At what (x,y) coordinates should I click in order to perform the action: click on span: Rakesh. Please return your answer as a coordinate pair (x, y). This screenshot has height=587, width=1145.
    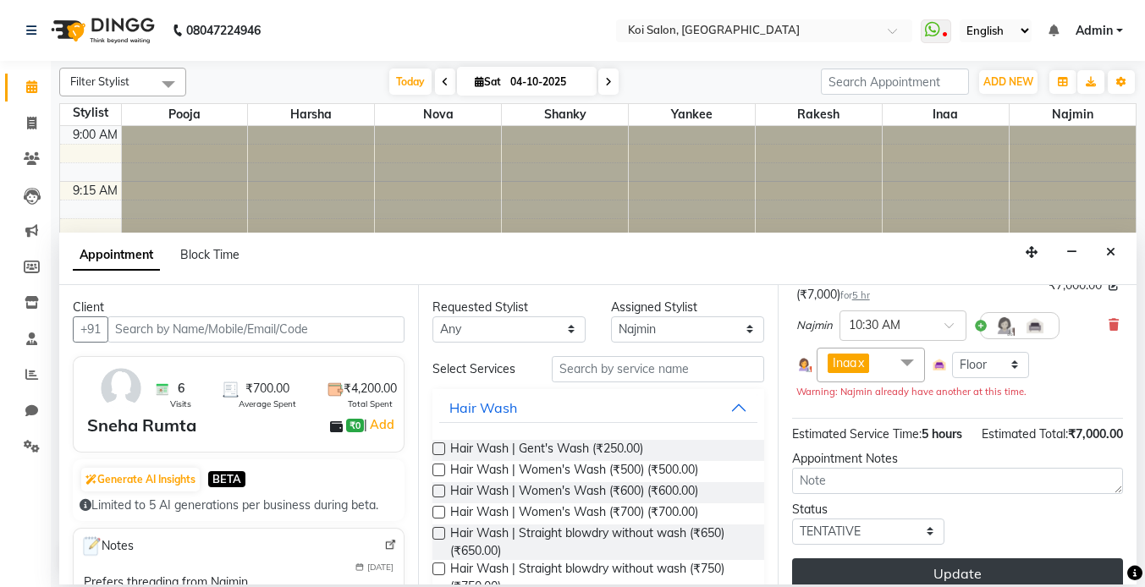
    Looking at the image, I should click on (818, 114).